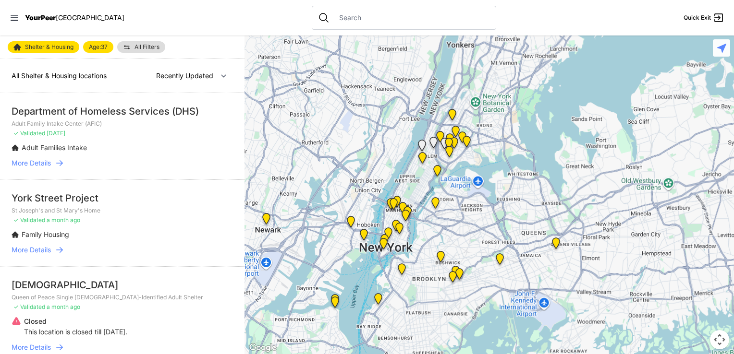 This screenshot has height=354, width=734. Describe the element at coordinates (435, 205) in the screenshot. I see `div: Queens - Main Office` at that location.